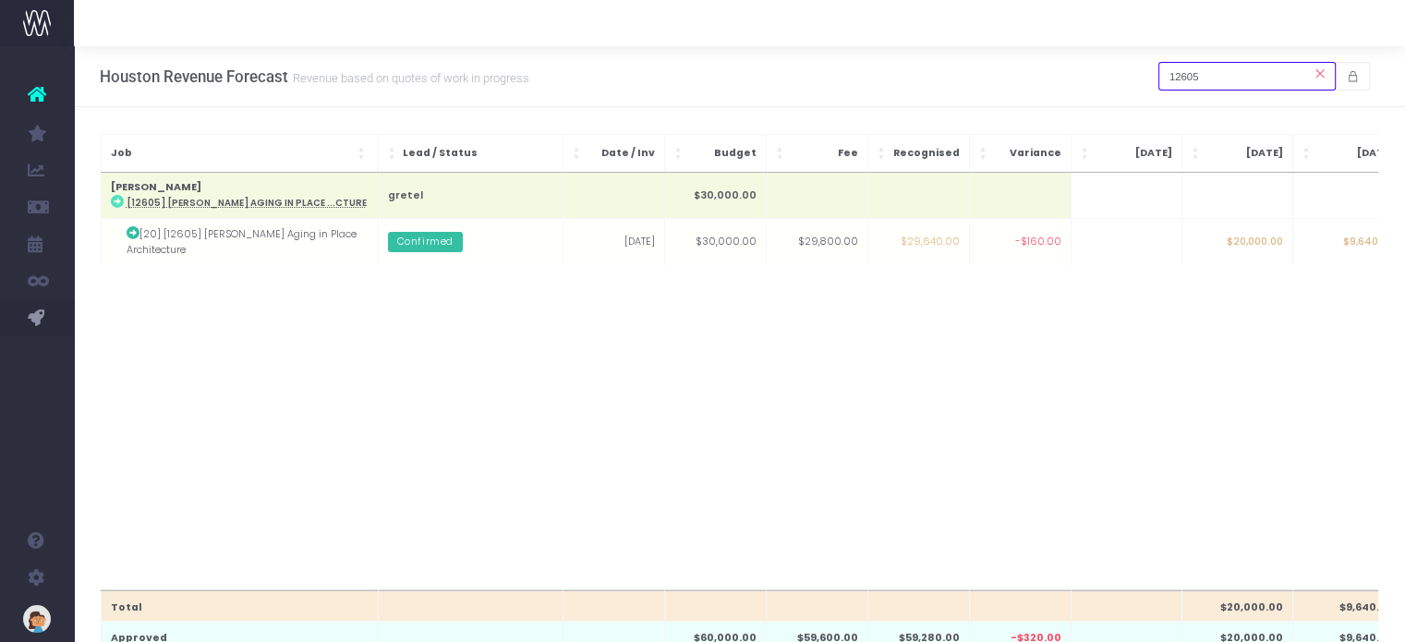 The width and height of the screenshot is (1405, 642). What do you see at coordinates (478, 153) in the screenshot?
I see `span: Lead / Status` at bounding box center [478, 153].